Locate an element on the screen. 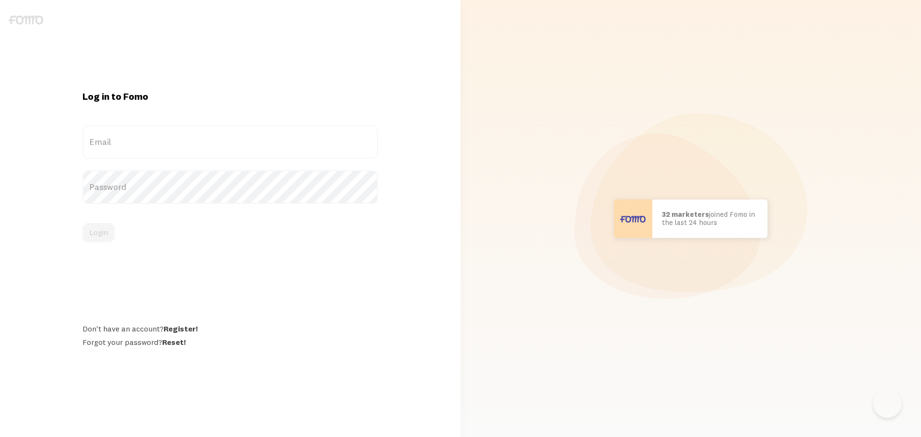  b: 32 marketers is located at coordinates (686, 214).